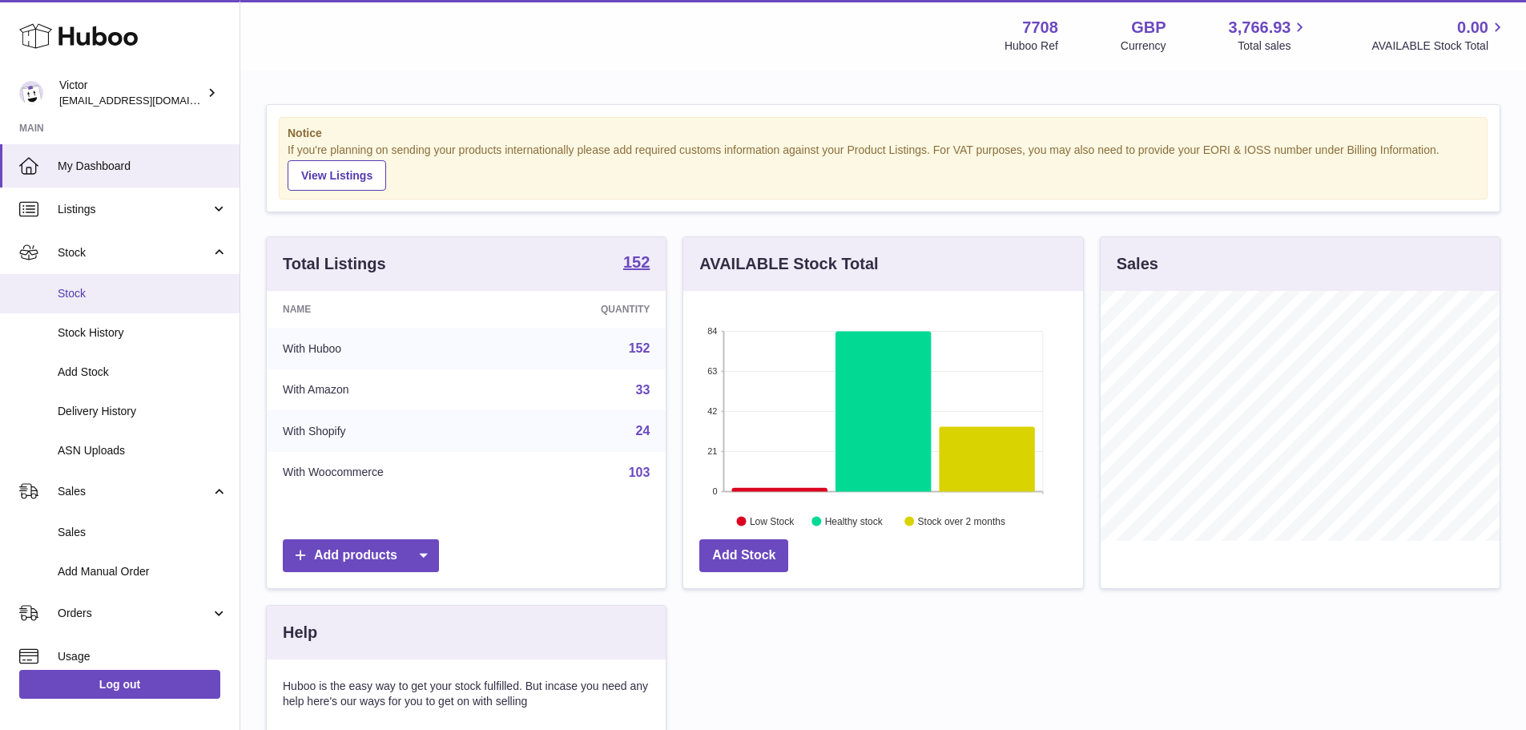 The image size is (1526, 730). What do you see at coordinates (1439, 35) in the screenshot?
I see `a: 0.00 AVAILABLE Stock Total` at bounding box center [1439, 35].